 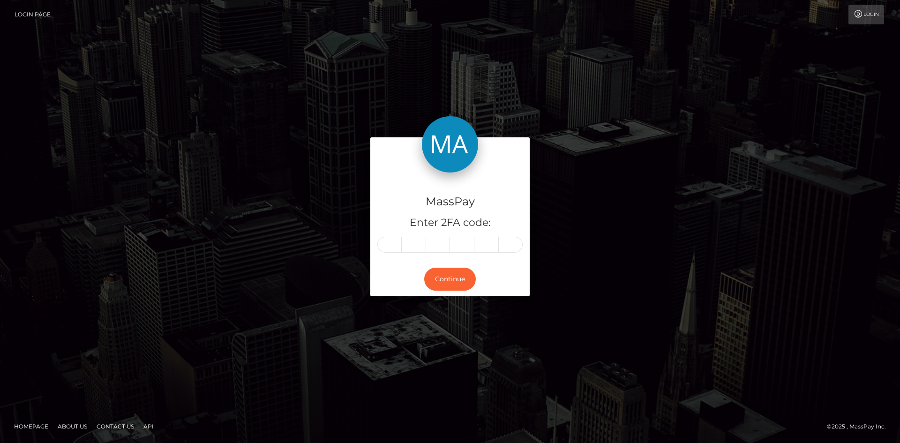 I want to click on a: Contact Us, so click(x=115, y=426).